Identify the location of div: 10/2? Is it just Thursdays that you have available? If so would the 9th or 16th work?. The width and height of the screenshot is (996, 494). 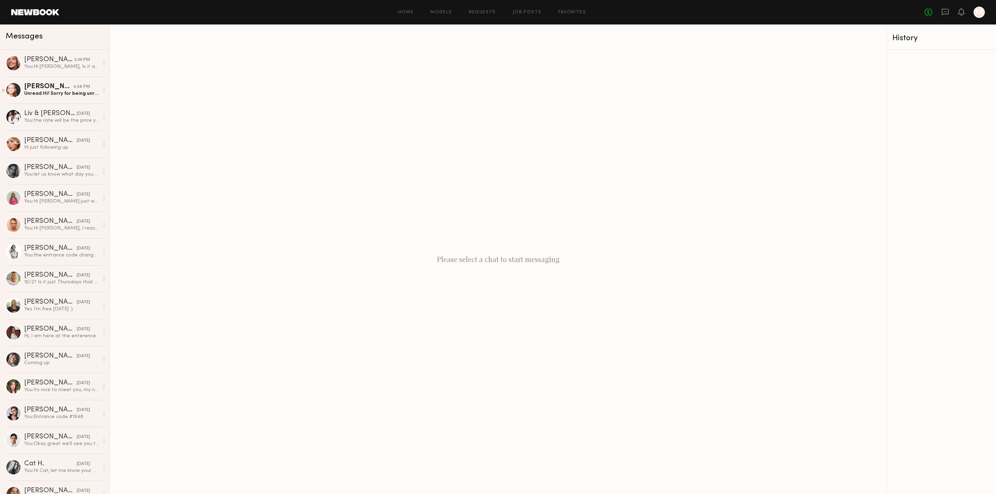
(61, 282).